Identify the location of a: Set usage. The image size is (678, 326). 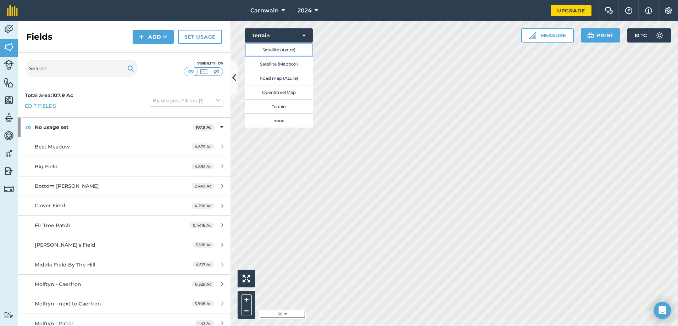
(200, 37).